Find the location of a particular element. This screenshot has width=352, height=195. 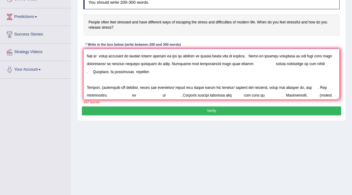

div: * Write in the box below (write between 200 and 300 words) is located at coordinates (133, 45).